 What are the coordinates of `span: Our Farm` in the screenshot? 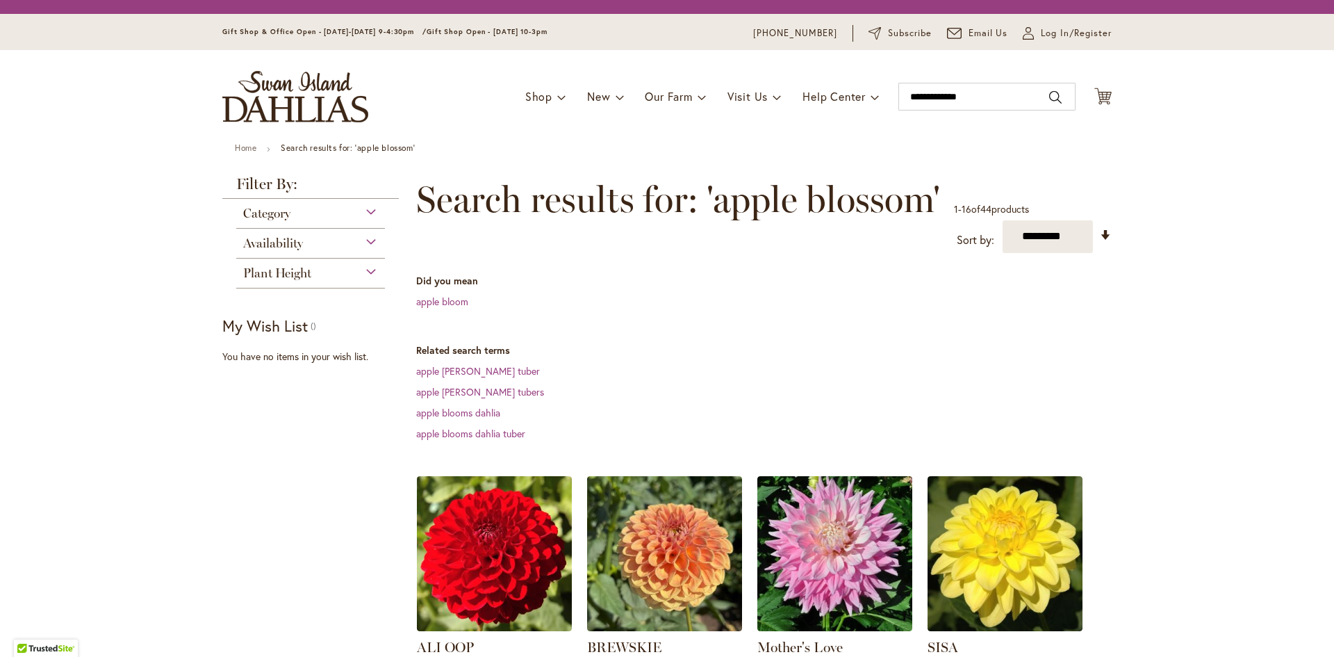 It's located at (669, 96).